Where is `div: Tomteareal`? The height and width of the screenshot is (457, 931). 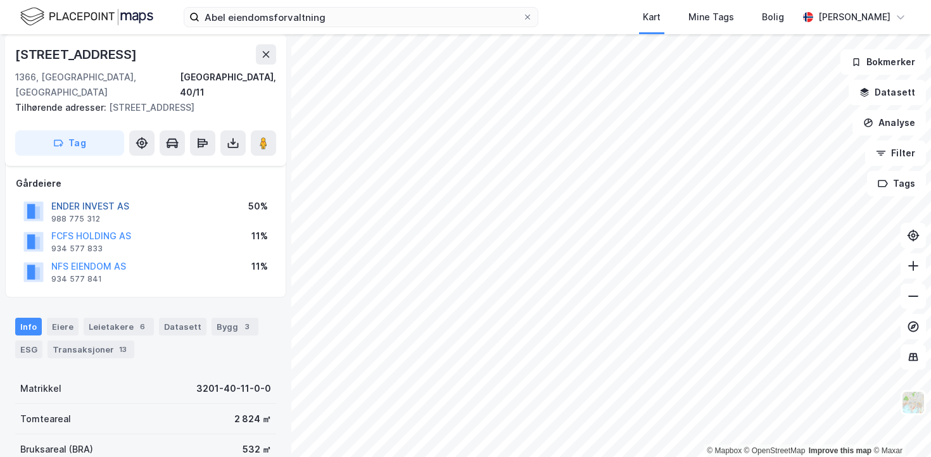
div: Tomteareal is located at coordinates (46, 419).